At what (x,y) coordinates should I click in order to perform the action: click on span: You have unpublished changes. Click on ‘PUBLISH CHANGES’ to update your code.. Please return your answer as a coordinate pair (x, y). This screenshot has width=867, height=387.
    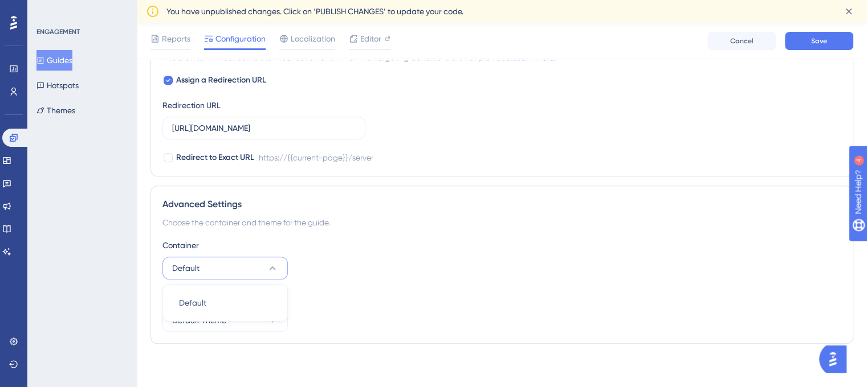
    Looking at the image, I should click on (314, 11).